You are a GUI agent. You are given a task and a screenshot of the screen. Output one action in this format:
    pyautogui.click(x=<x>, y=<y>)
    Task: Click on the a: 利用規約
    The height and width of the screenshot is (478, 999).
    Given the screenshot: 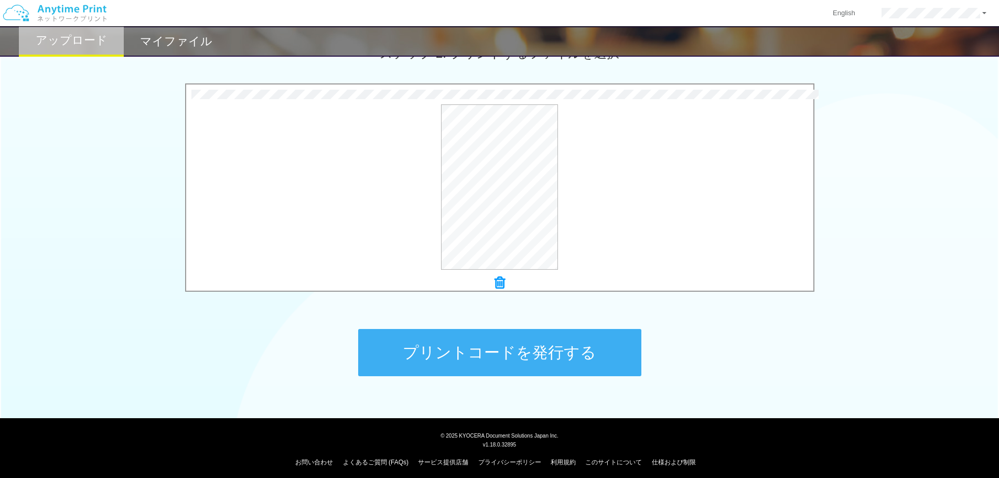 What is the action you would take?
    pyautogui.click(x=563, y=462)
    